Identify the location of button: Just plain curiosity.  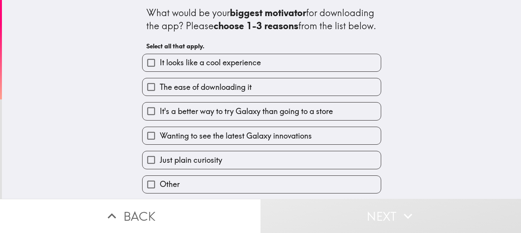
(262, 160).